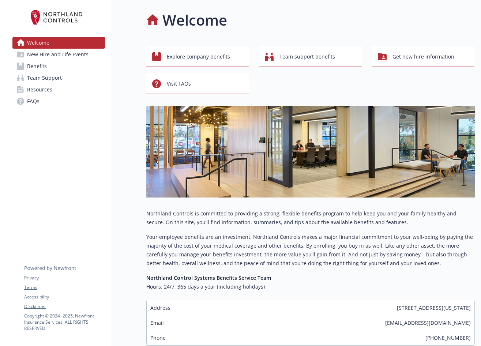  What do you see at coordinates (59, 66) in the screenshot?
I see `a: Benefits` at bounding box center [59, 66].